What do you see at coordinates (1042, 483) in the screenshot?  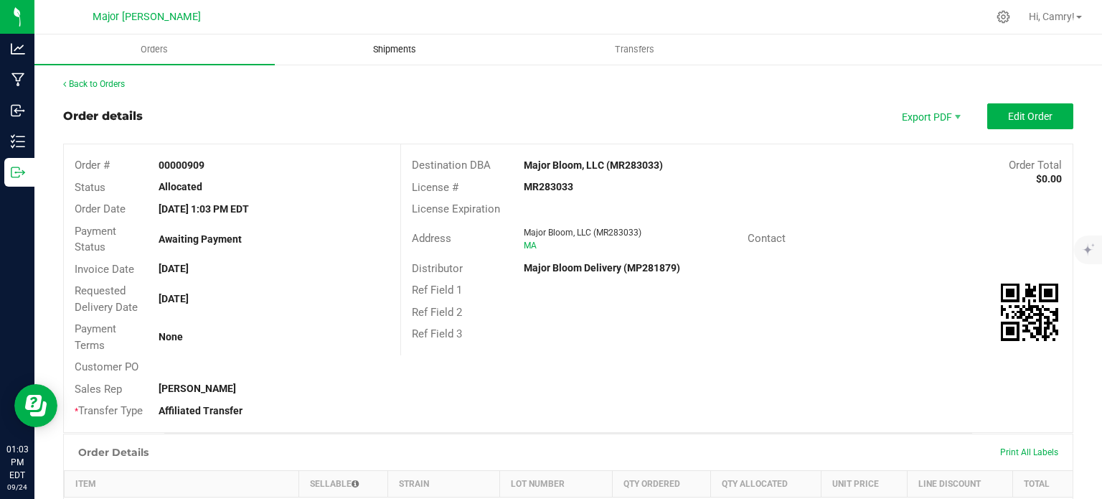 I see `th: Total` at bounding box center [1042, 483].